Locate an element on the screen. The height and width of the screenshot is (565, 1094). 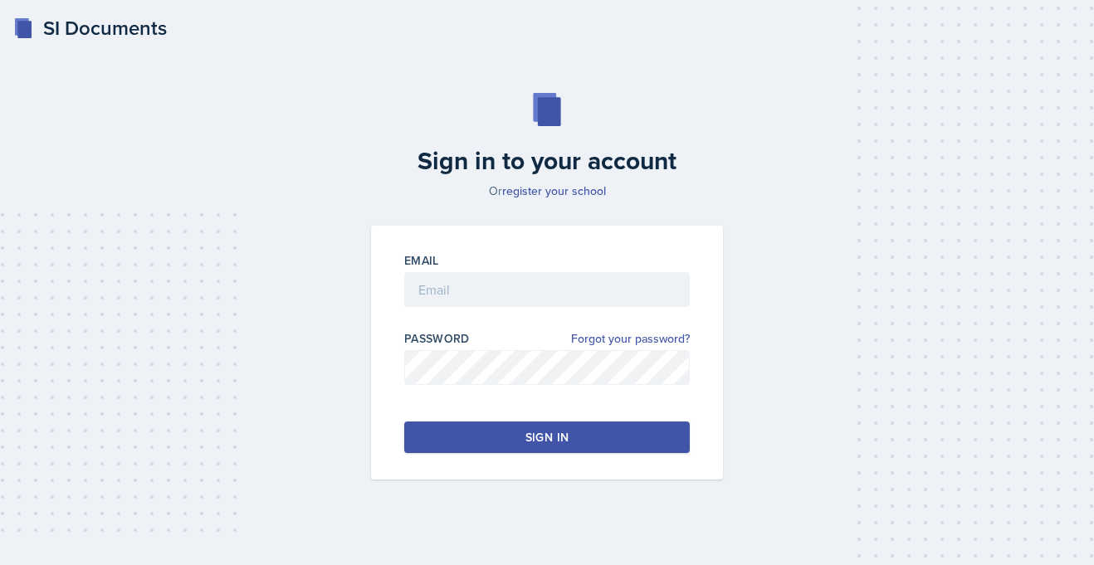
input: Email is located at coordinates (547, 290).